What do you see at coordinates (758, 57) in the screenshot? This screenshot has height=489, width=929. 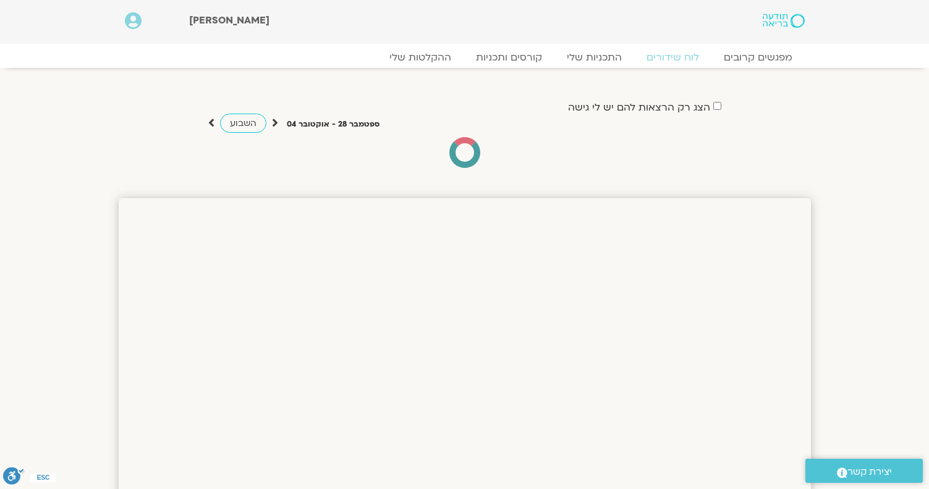 I see `a: מפגשים קרובים` at bounding box center [758, 57].